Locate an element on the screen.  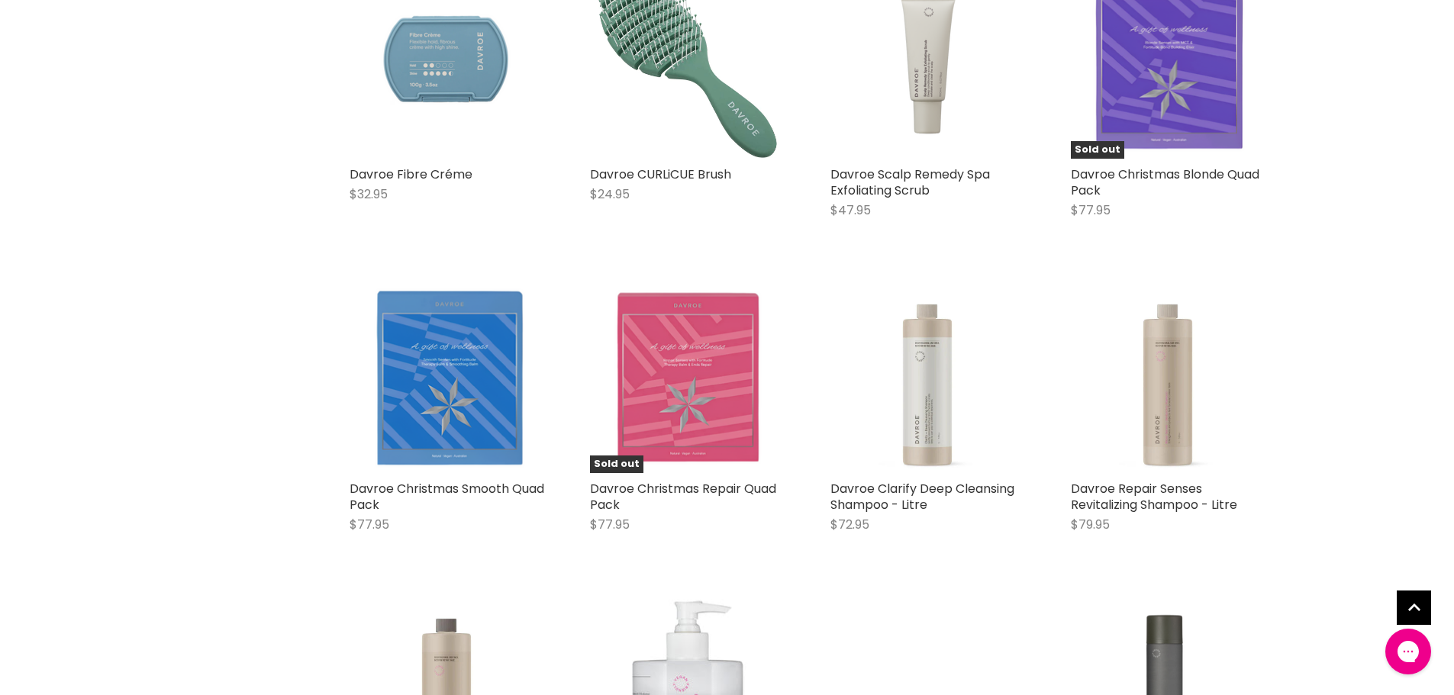
a: Davroe Christmas Repair Quad Pack is located at coordinates (683, 497).